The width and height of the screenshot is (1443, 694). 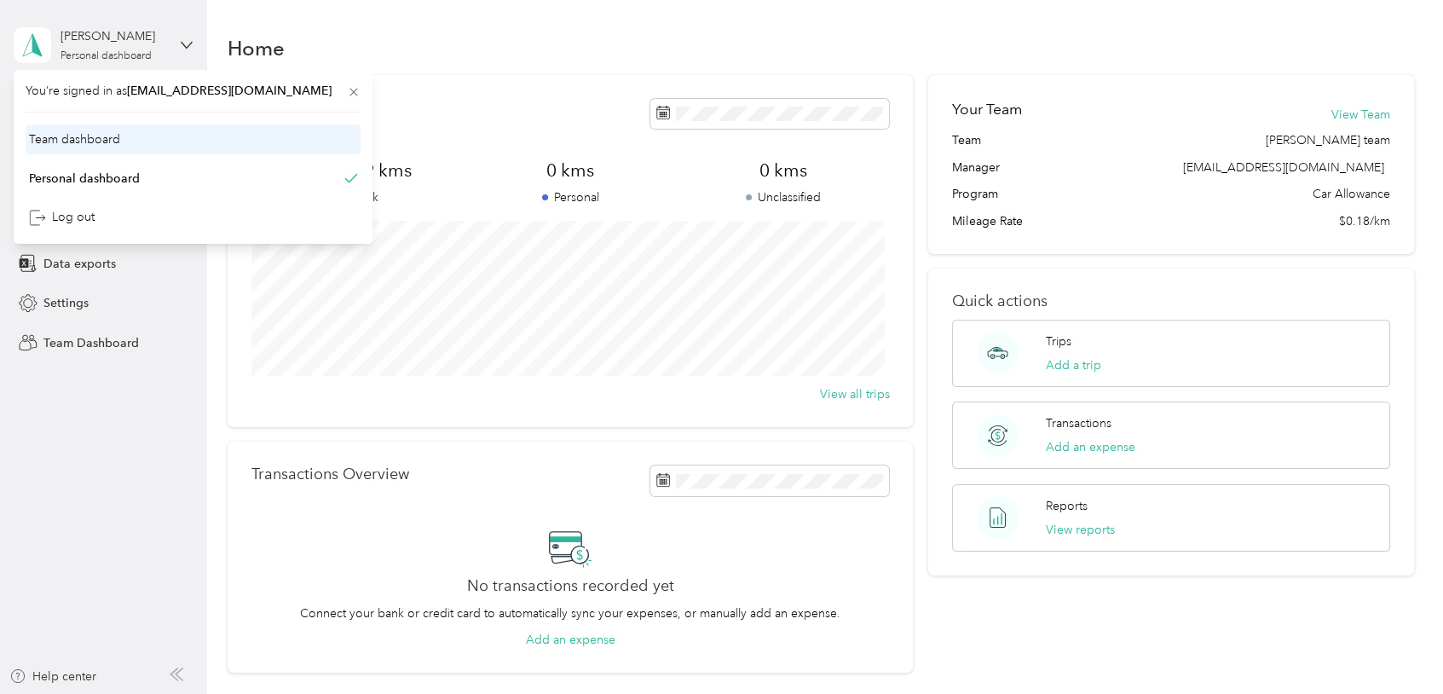 What do you see at coordinates (1058, 341) in the screenshot?
I see `p: Trips` at bounding box center [1058, 341].